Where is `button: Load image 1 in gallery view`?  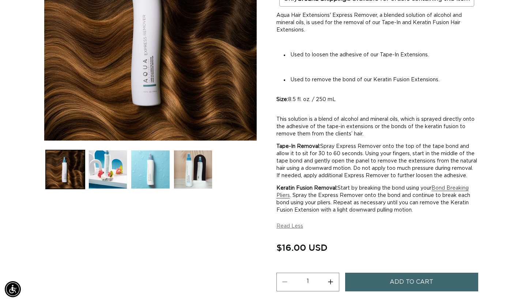 button: Load image 1 in gallery view is located at coordinates (65, 169).